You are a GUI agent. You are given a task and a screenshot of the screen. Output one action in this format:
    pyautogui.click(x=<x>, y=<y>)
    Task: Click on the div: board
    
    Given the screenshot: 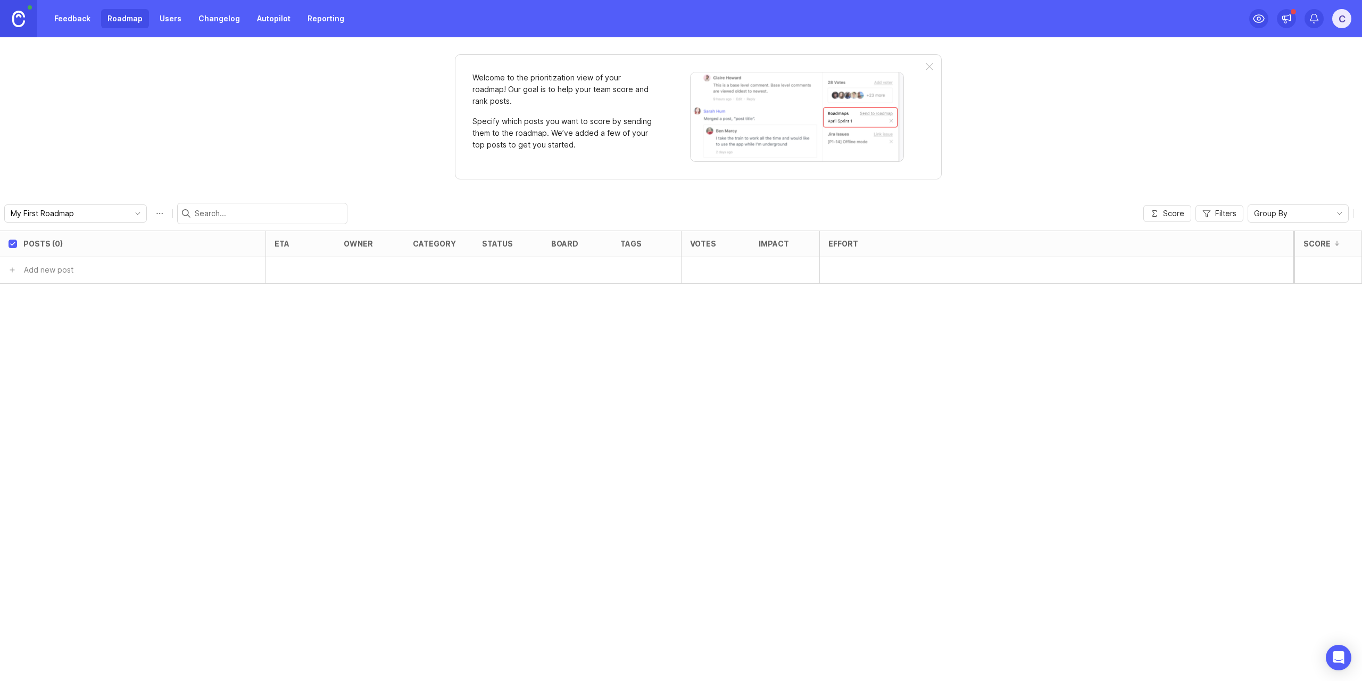 What is the action you would take?
    pyautogui.click(x=565, y=243)
    